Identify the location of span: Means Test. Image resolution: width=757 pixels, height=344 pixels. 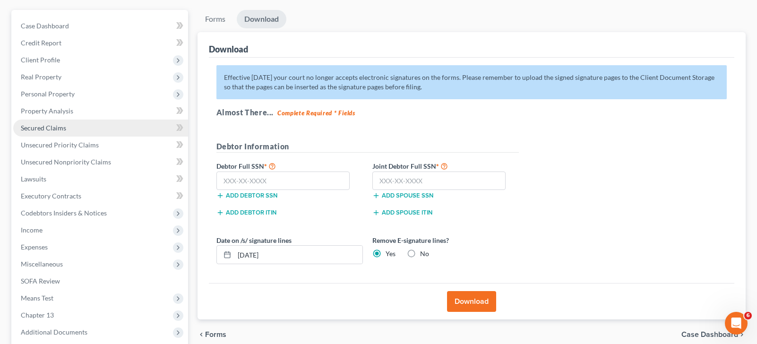
(37, 298).